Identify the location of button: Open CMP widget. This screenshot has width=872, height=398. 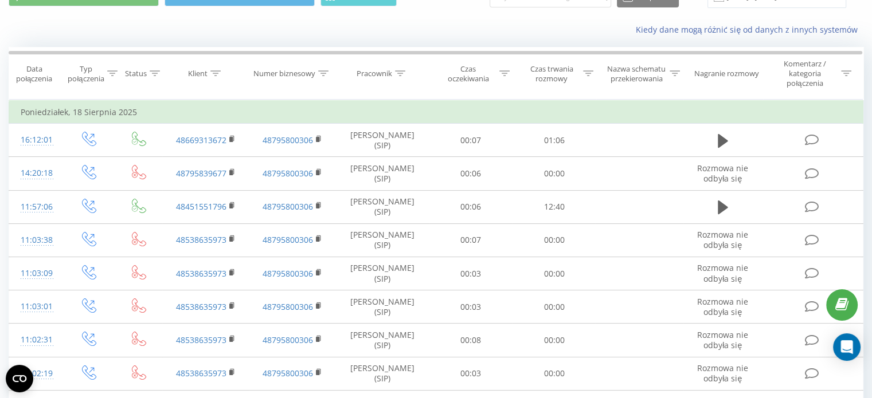
(19, 379).